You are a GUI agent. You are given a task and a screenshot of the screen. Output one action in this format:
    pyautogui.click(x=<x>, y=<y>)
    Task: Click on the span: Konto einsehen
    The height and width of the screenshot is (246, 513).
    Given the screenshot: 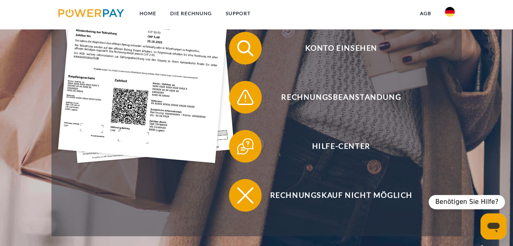 What is the action you would take?
    pyautogui.click(x=341, y=48)
    